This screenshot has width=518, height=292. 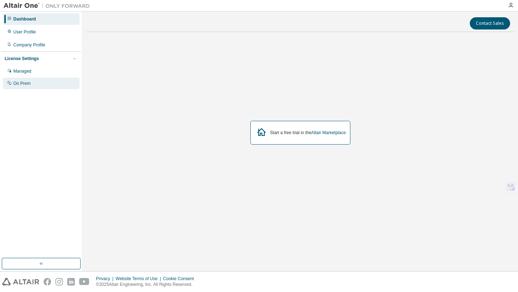 What do you see at coordinates (106, 279) in the screenshot?
I see `div: Privacy` at bounding box center [106, 279].